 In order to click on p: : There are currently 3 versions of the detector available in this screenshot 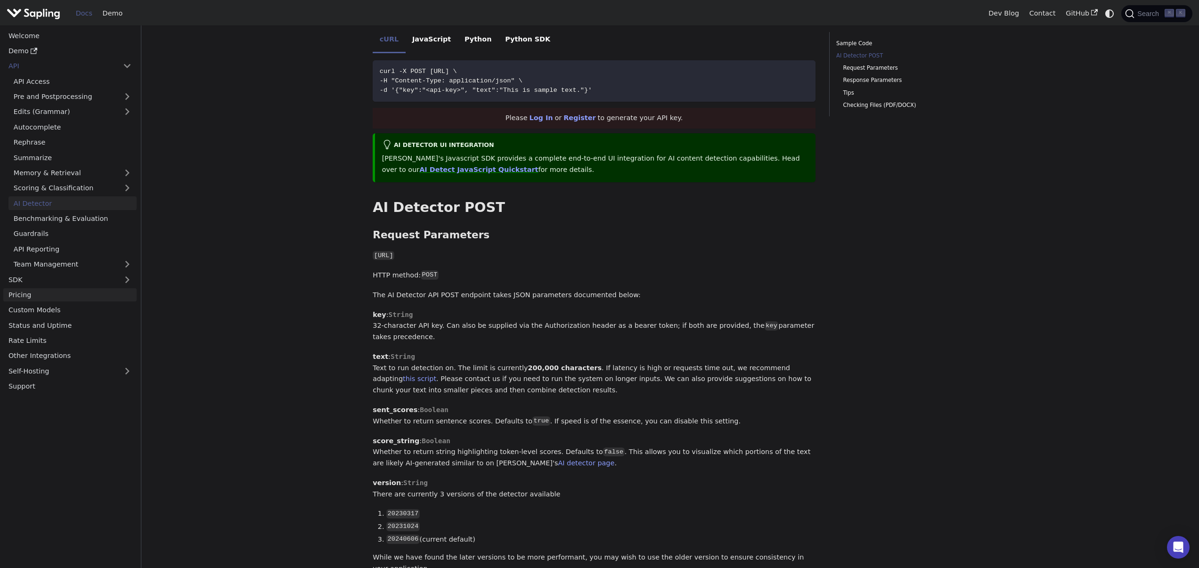, I will do `click(594, 489)`.